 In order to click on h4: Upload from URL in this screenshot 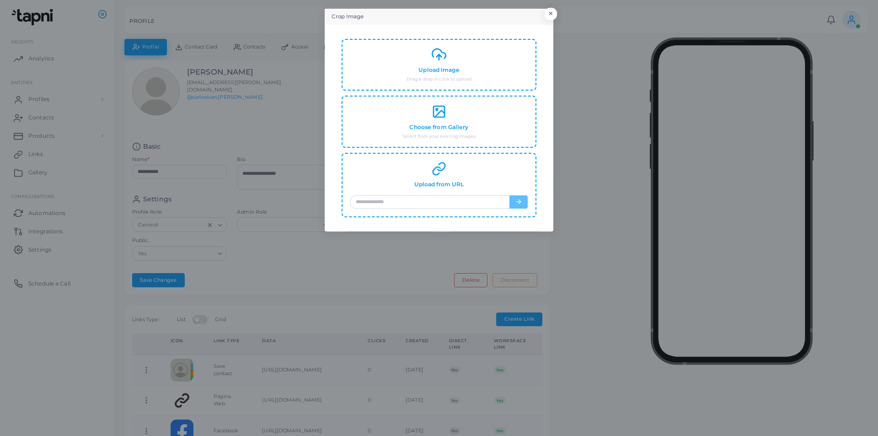, I will do `click(439, 184)`.